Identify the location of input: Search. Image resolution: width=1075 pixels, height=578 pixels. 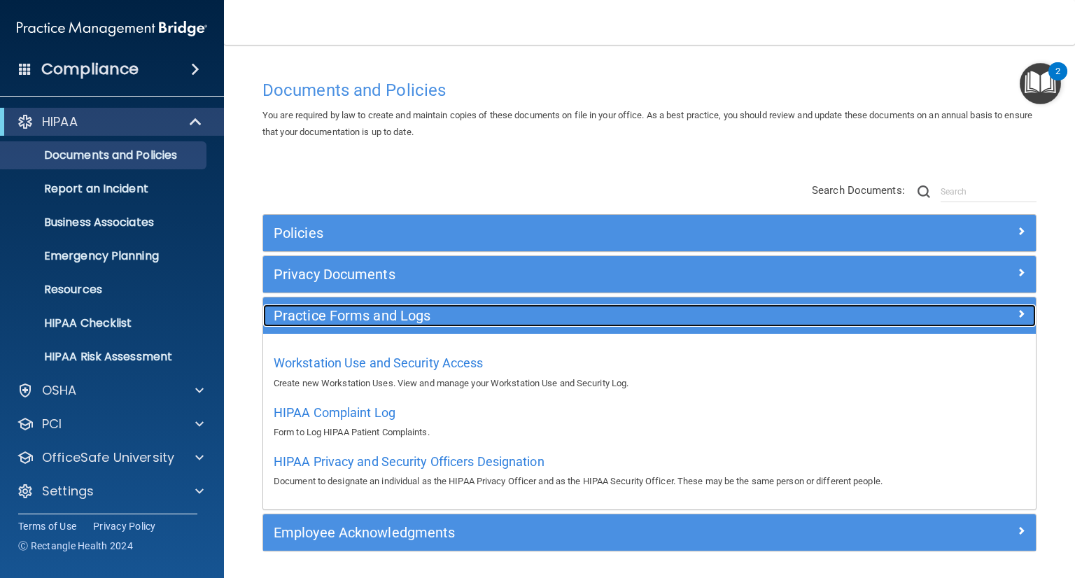
(988, 192).